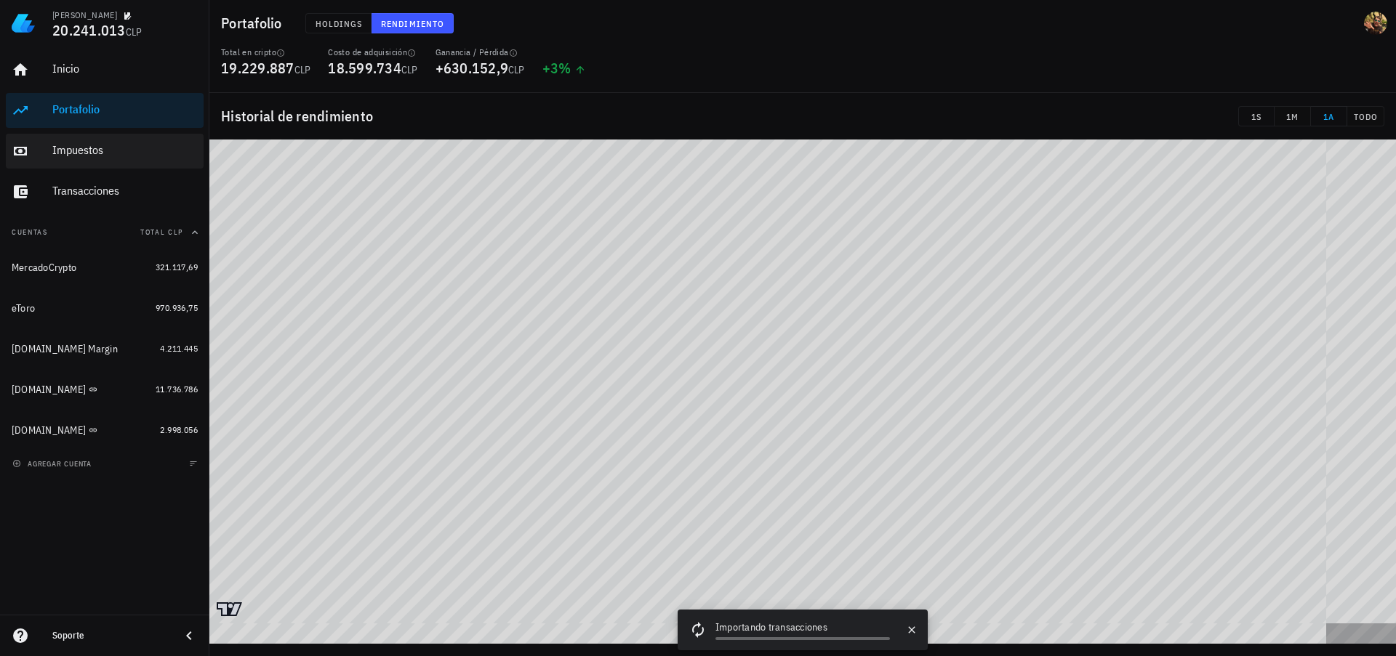  What do you see at coordinates (105, 110) in the screenshot?
I see `a: Portafolio` at bounding box center [105, 110].